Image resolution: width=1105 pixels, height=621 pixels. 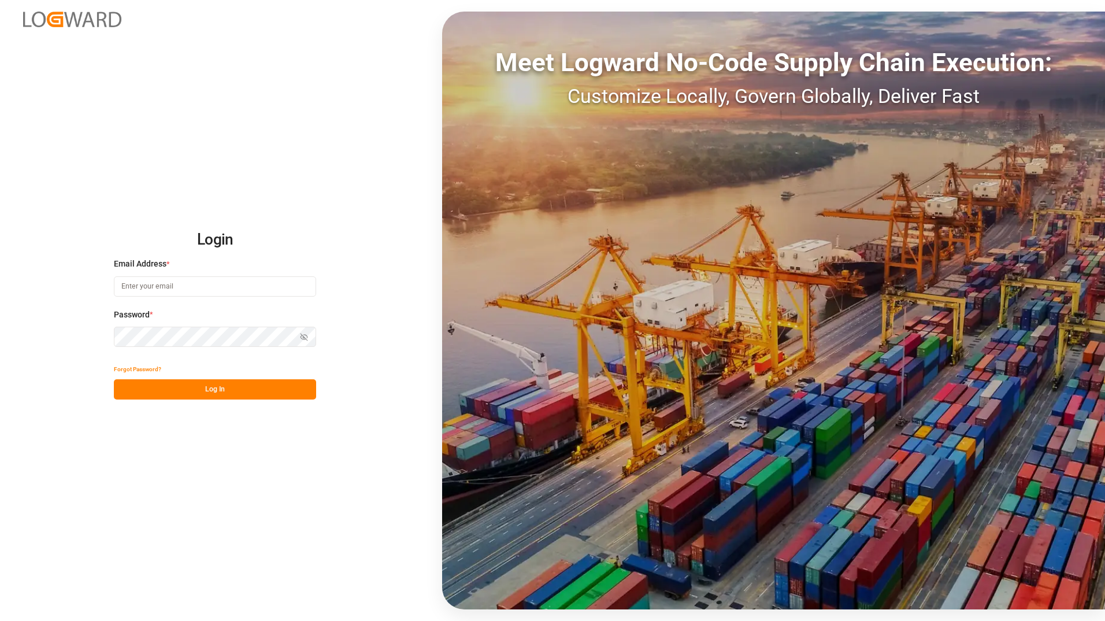 What do you see at coordinates (132, 314) in the screenshot?
I see `span: Password` at bounding box center [132, 314].